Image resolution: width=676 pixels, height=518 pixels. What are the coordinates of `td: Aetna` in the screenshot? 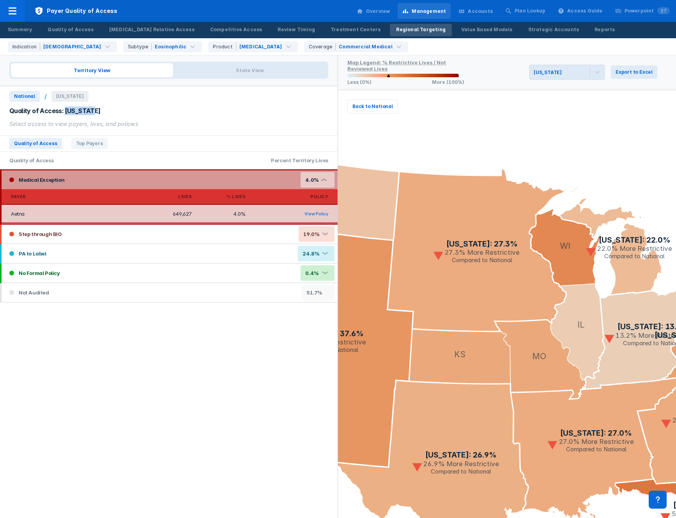 It's located at (50, 214).